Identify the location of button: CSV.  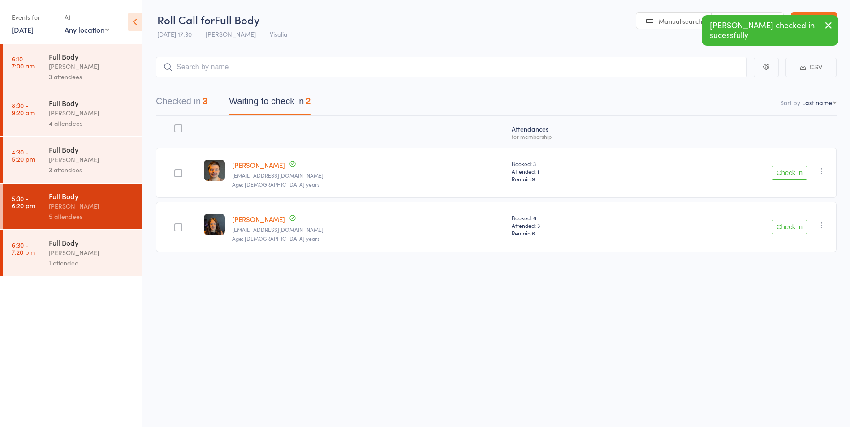
(811, 67).